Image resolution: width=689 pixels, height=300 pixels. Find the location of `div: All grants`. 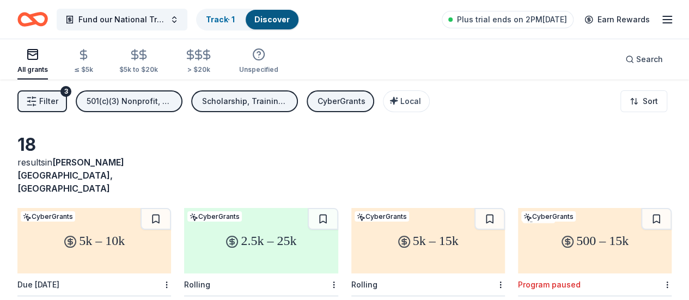

div: All grants is located at coordinates (33, 70).